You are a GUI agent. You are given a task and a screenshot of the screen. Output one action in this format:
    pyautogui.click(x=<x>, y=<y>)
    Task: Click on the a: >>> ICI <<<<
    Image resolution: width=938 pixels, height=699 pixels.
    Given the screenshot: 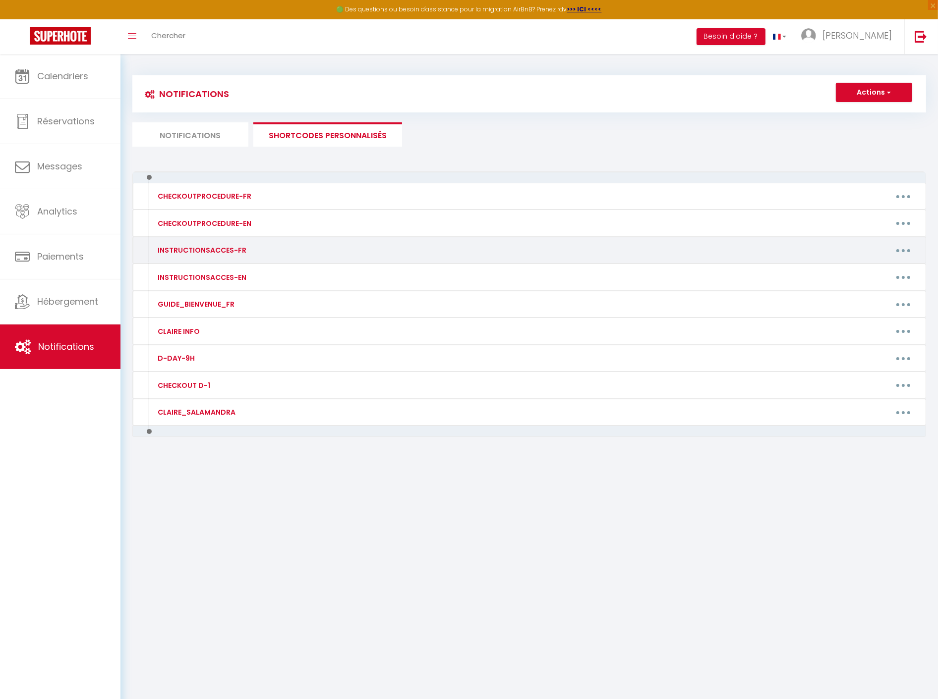 What is the action you would take?
    pyautogui.click(x=584, y=9)
    